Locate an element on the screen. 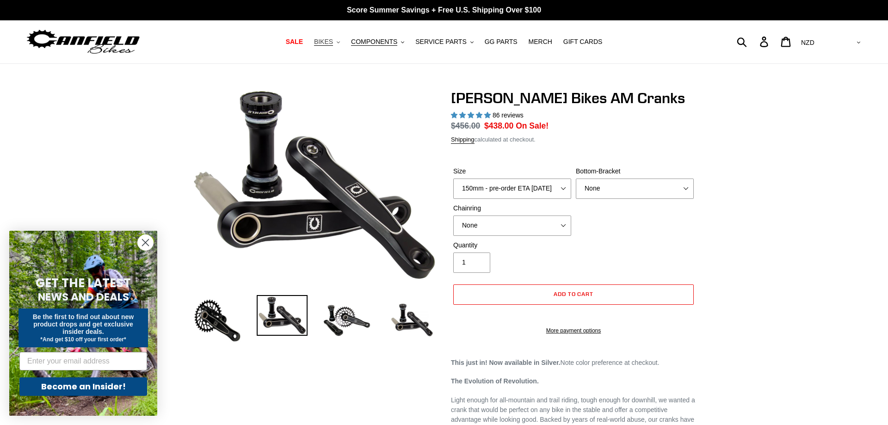 The width and height of the screenshot is (888, 425). a: MERCH is located at coordinates (540, 42).